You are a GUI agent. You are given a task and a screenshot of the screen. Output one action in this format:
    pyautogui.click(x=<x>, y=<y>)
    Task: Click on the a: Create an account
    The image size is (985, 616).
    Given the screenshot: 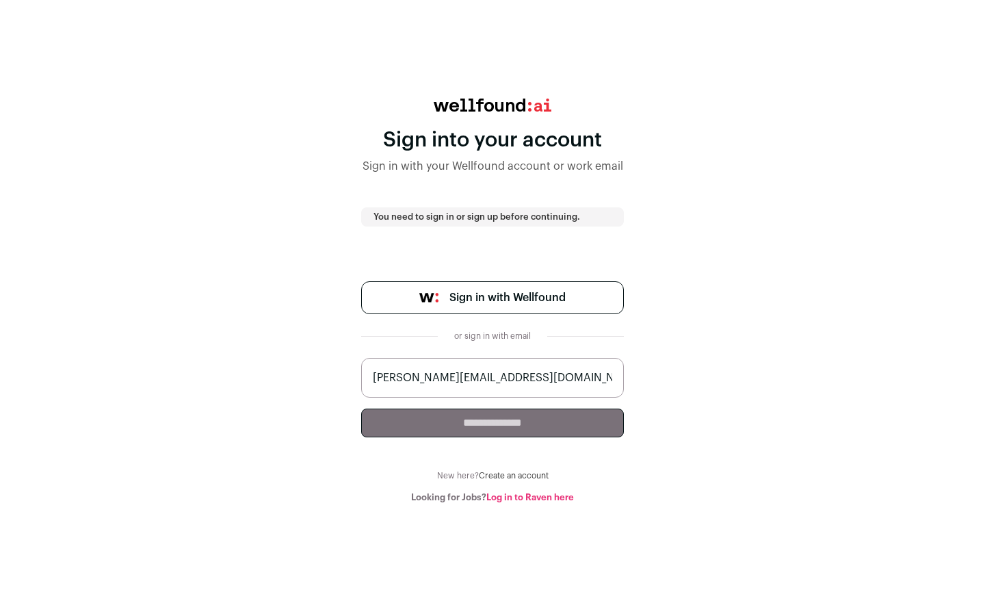 What is the action you would take?
    pyautogui.click(x=514, y=476)
    